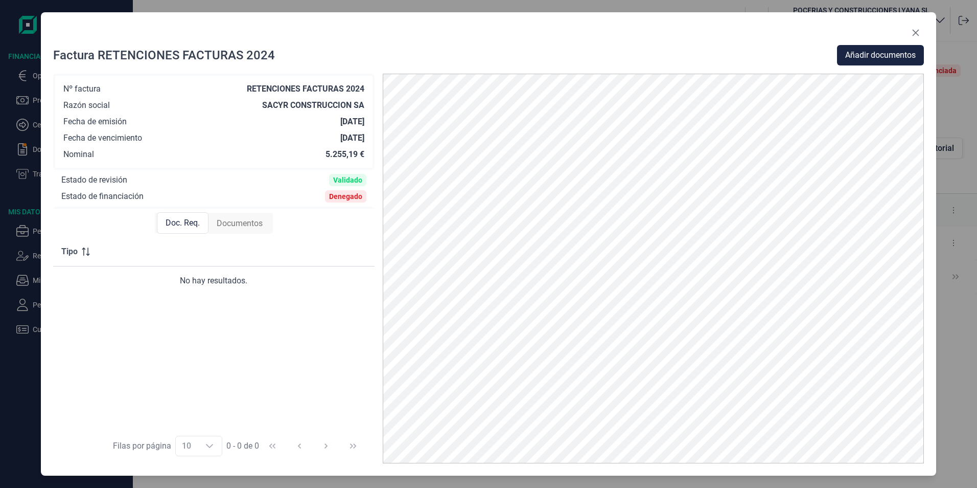 This screenshot has height=488, width=977. Describe the element at coordinates (182, 223) in the screenshot. I see `div: Doc. Req.` at that location.